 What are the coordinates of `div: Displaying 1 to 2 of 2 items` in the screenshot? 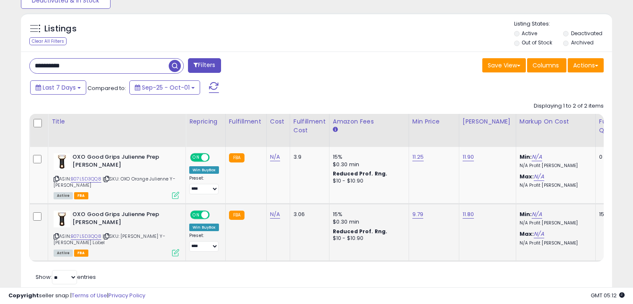 It's located at (568, 106).